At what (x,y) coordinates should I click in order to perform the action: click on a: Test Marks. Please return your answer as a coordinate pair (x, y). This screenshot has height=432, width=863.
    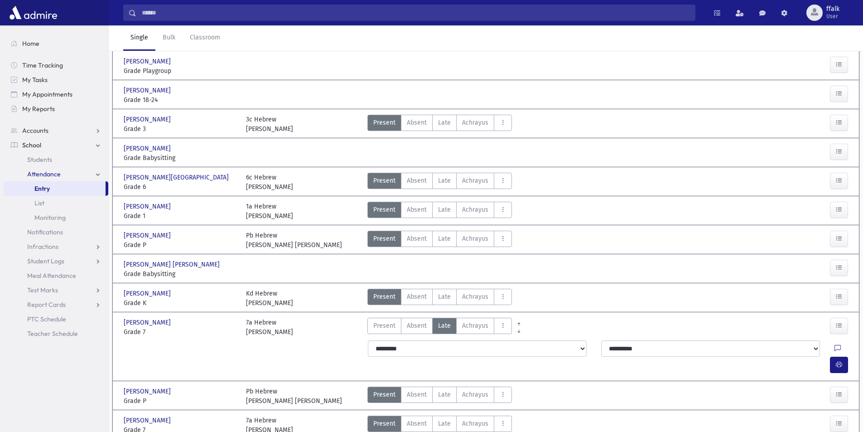
    Looking at the image, I should click on (56, 290).